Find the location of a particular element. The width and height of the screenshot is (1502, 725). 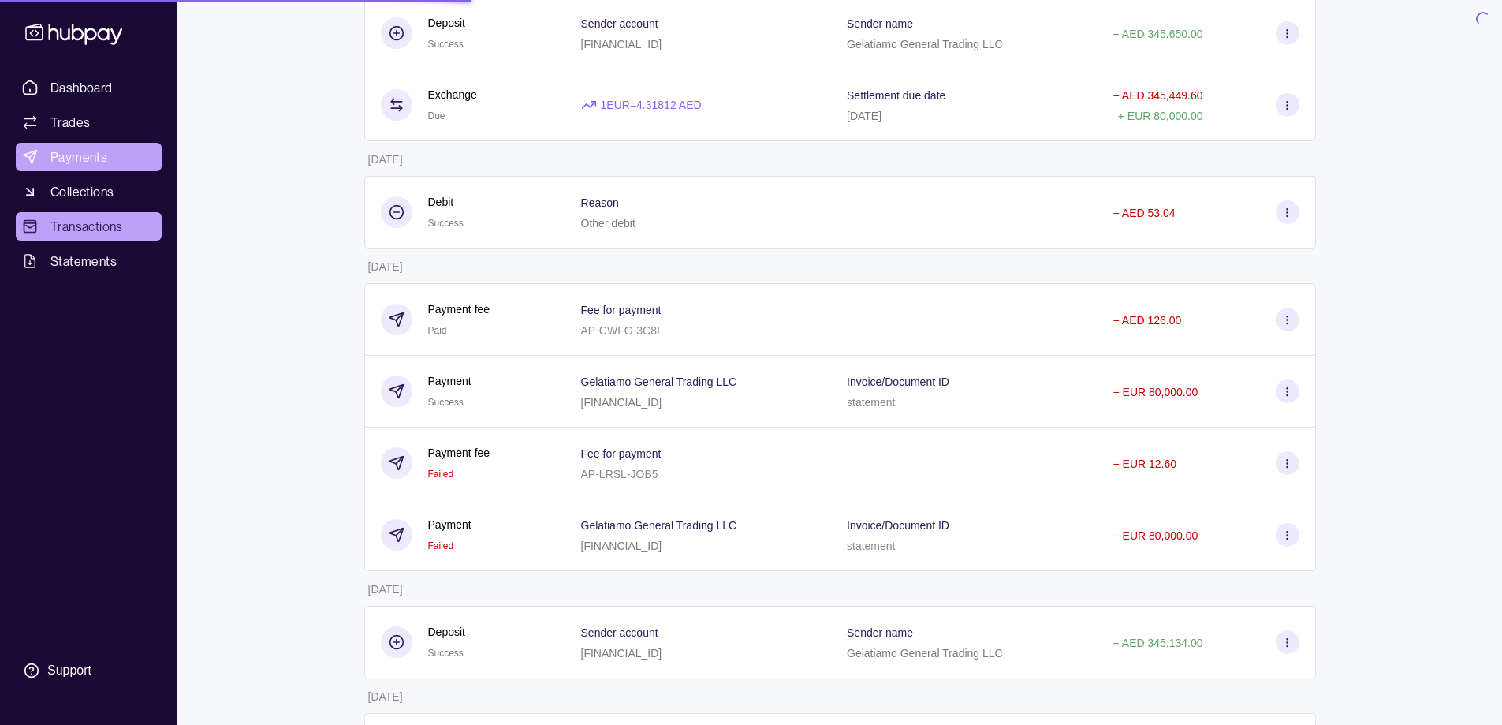

p: 1 EUR = 4.31812 AED is located at coordinates (651, 105).